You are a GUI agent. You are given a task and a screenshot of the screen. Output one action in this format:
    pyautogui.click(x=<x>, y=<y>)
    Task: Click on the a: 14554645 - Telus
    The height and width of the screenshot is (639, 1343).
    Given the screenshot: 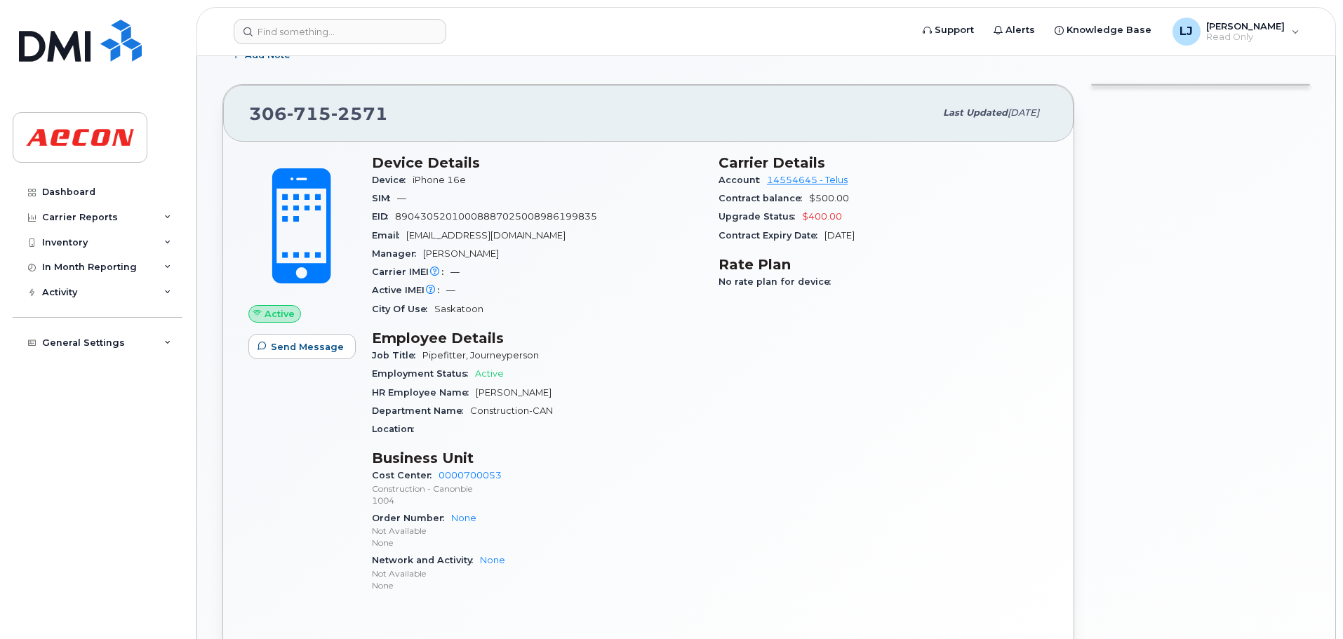 What is the action you would take?
    pyautogui.click(x=807, y=180)
    